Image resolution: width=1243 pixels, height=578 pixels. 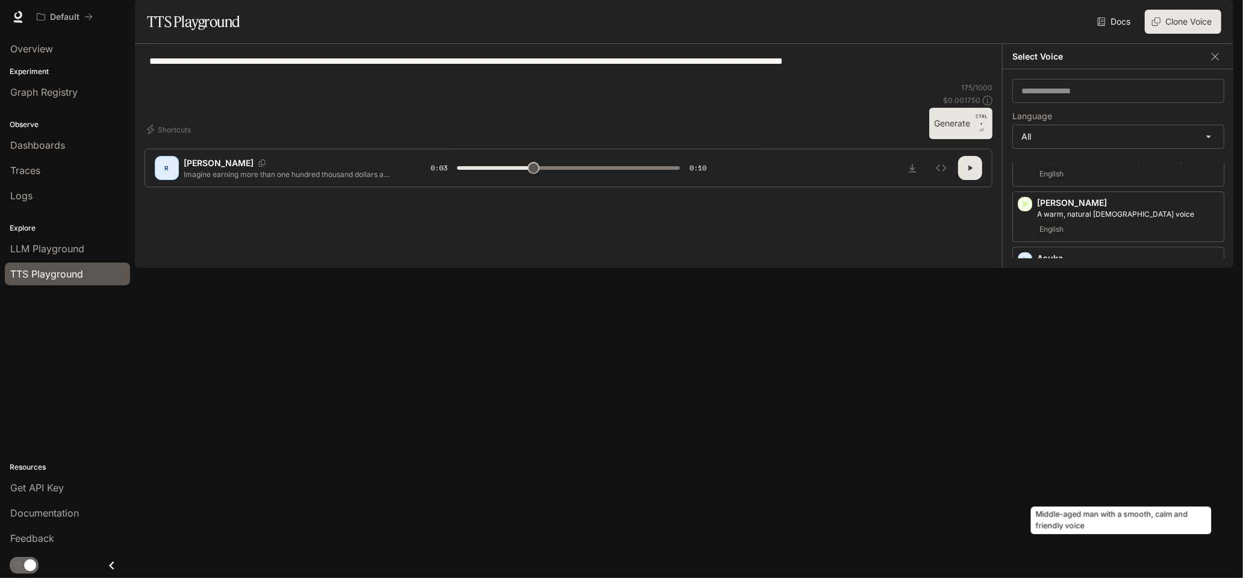 I want to click on button: Inspect, so click(x=941, y=168).